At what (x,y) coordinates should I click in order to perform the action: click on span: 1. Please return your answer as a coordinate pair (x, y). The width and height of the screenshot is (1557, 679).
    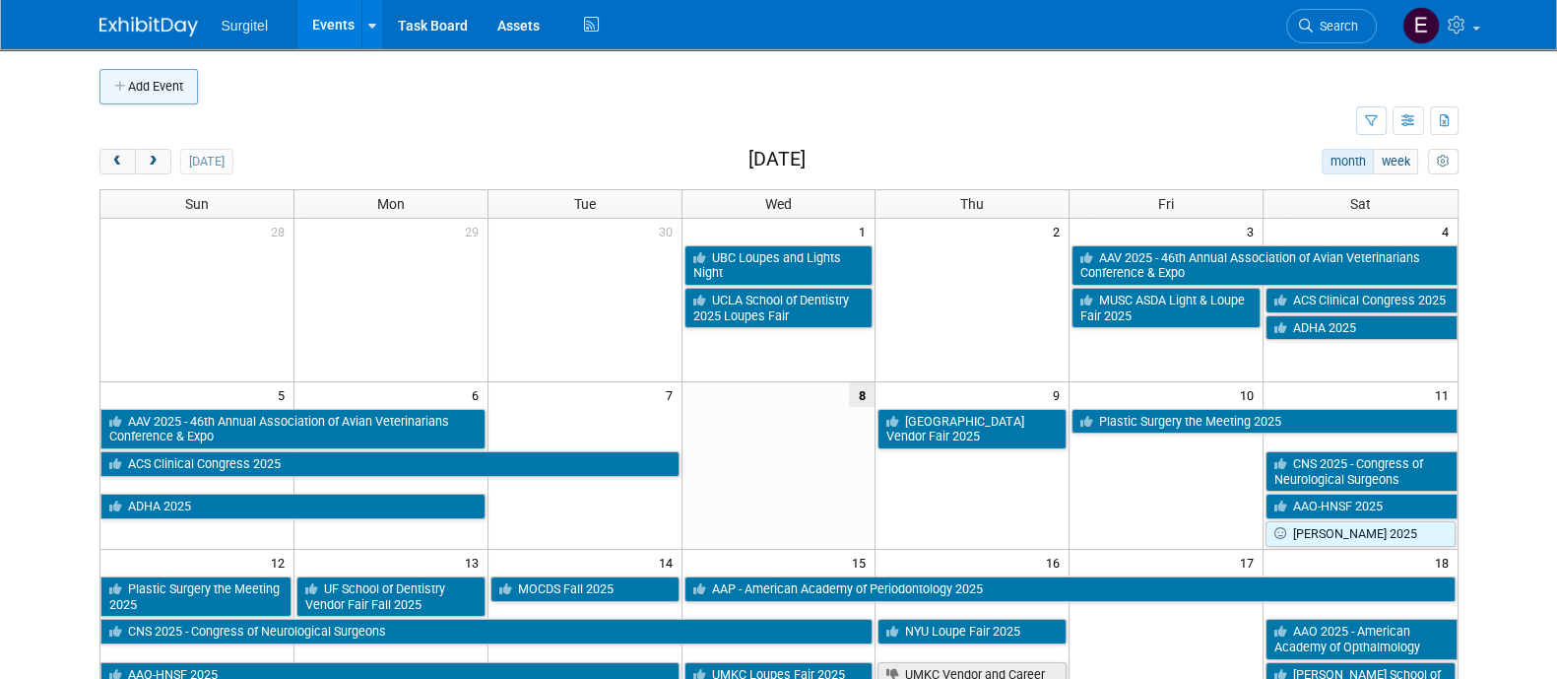
    Looking at the image, I should click on (866, 230).